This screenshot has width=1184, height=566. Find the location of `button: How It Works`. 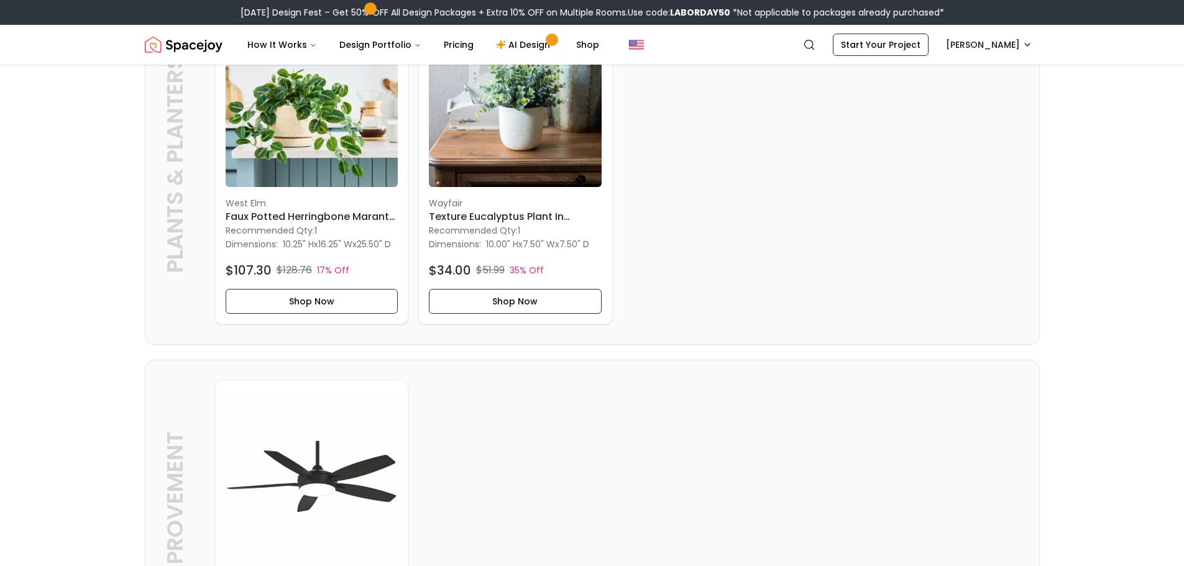

button: How It Works is located at coordinates (282, 45).